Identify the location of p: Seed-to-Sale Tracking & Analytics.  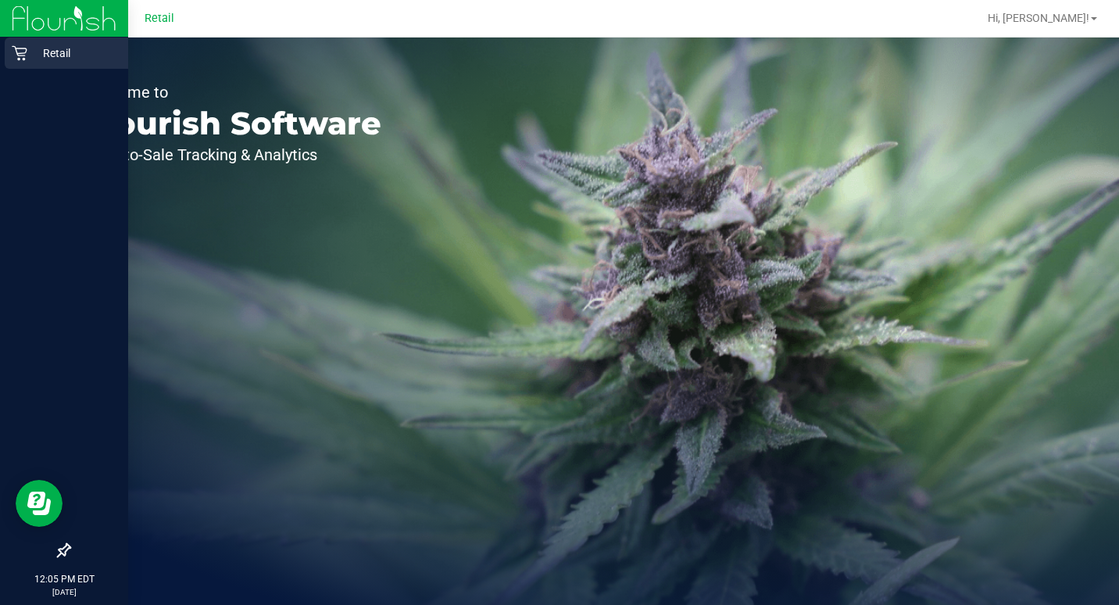
(233, 155).